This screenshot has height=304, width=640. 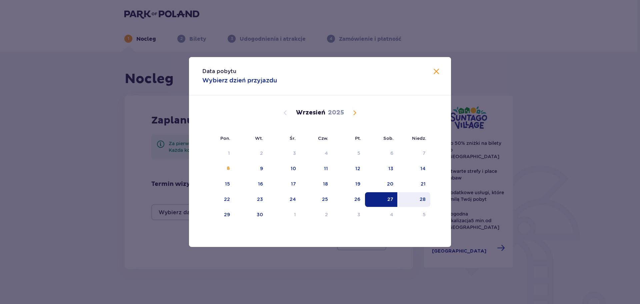 I want to click on td: Choose wtorek, 9 września 2025 as your check-out date. It’s available., so click(x=251, y=169).